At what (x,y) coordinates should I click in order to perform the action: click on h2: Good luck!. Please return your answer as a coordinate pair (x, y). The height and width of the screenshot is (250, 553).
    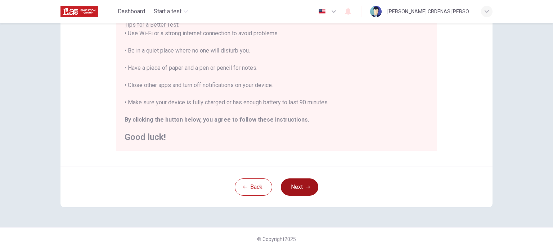
    Looking at the image, I should click on (276, 137).